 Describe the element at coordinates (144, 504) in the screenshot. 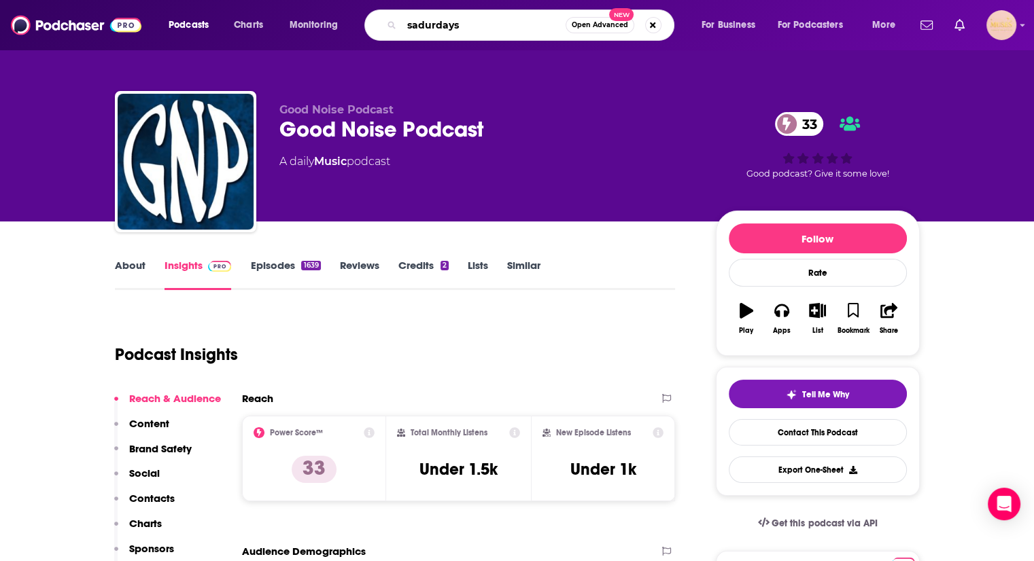

I see `button: Contacts` at that location.